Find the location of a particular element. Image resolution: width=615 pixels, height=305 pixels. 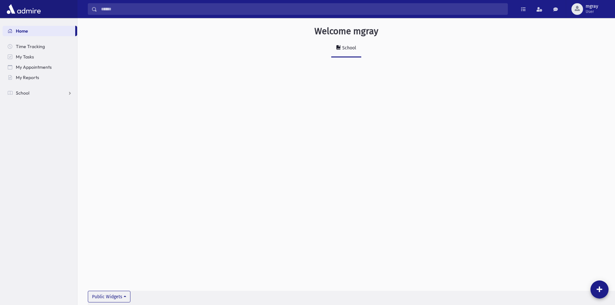

h3: Welcome mgray is located at coordinates (347, 31).